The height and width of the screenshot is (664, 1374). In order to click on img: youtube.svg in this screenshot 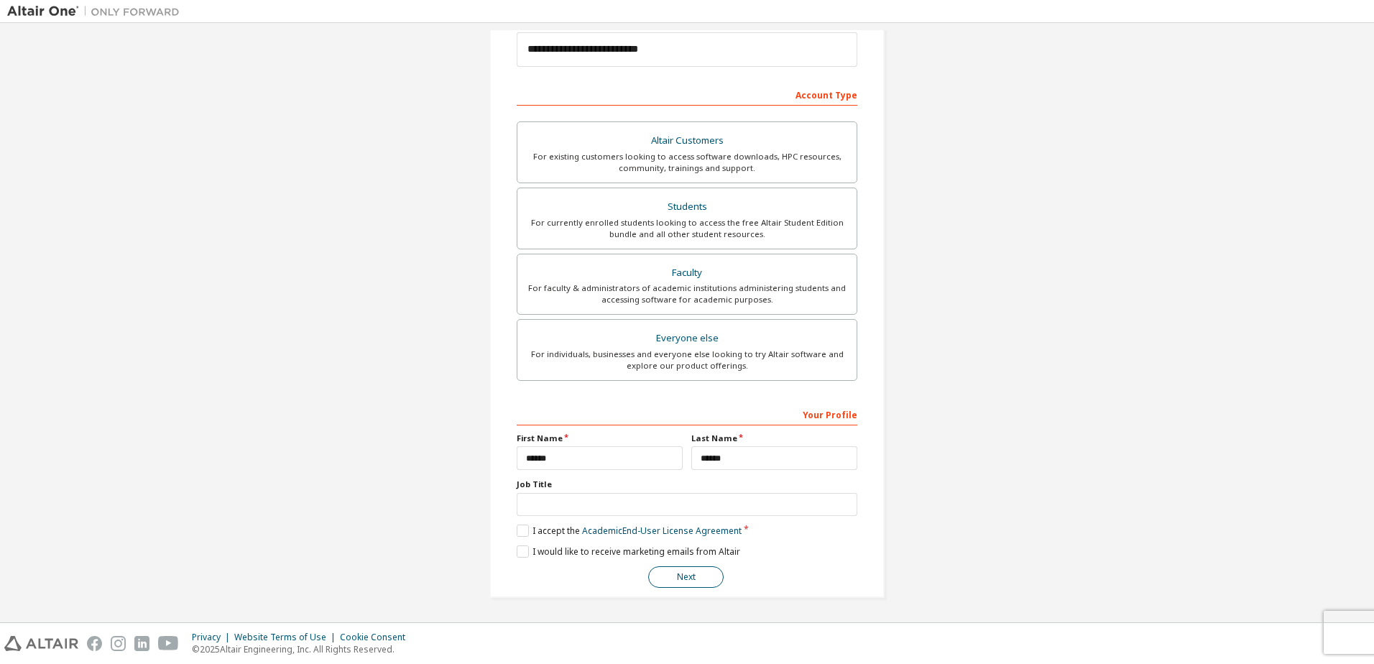, I will do `click(168, 643)`.